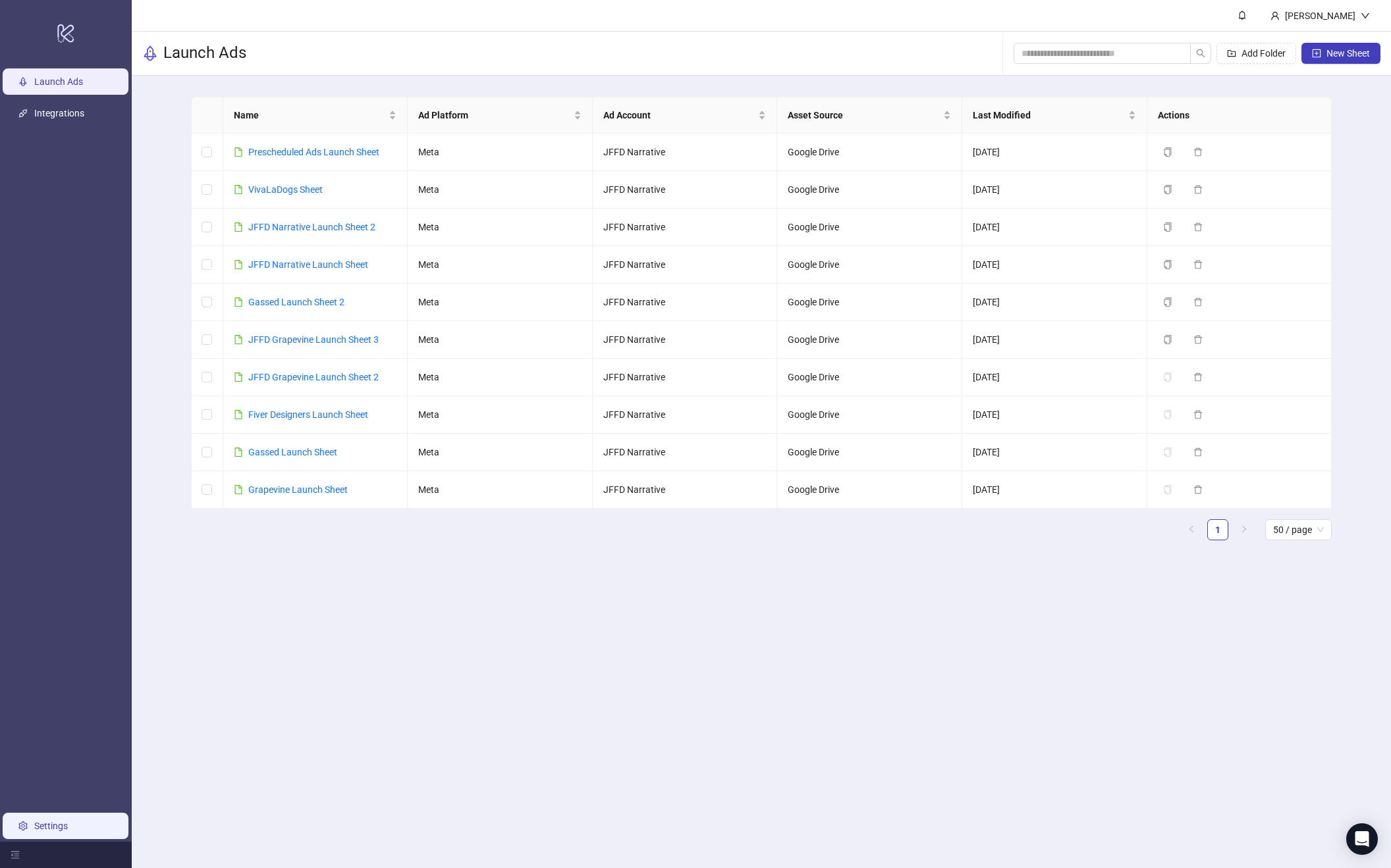 This screenshot has width=1391, height=868. I want to click on button: left, so click(1191, 530).